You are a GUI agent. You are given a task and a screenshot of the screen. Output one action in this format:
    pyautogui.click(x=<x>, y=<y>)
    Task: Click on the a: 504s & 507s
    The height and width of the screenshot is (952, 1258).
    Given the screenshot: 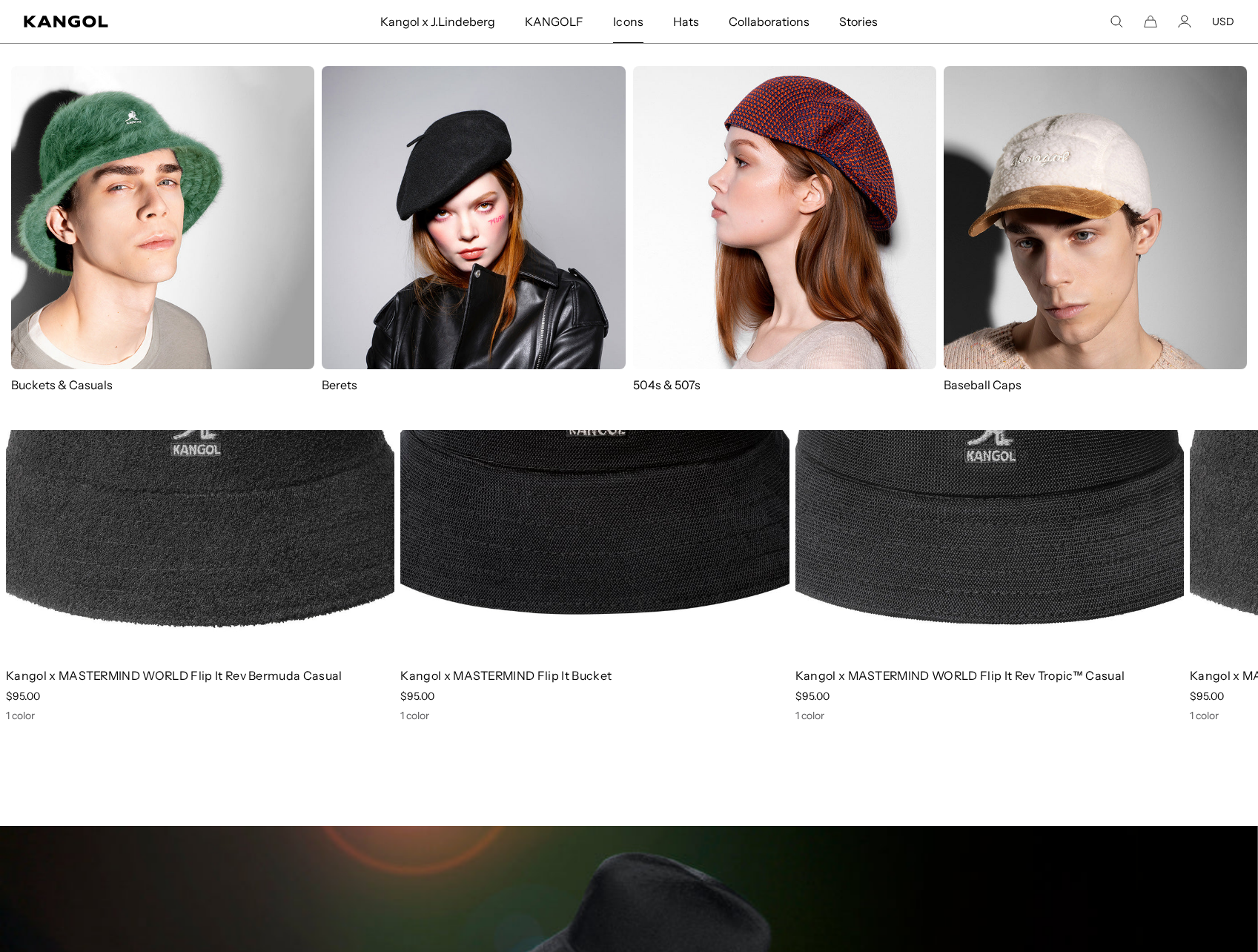 What is the action you would take?
    pyautogui.click(x=784, y=229)
    